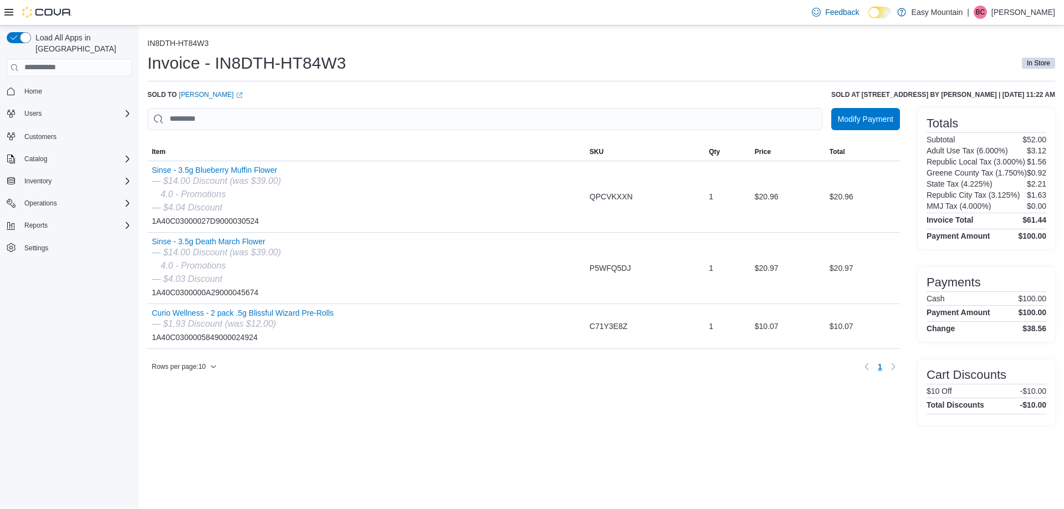 This screenshot has width=1064, height=509. What do you see at coordinates (967, 375) in the screenshot?
I see `h3: Cart Discounts` at bounding box center [967, 375].